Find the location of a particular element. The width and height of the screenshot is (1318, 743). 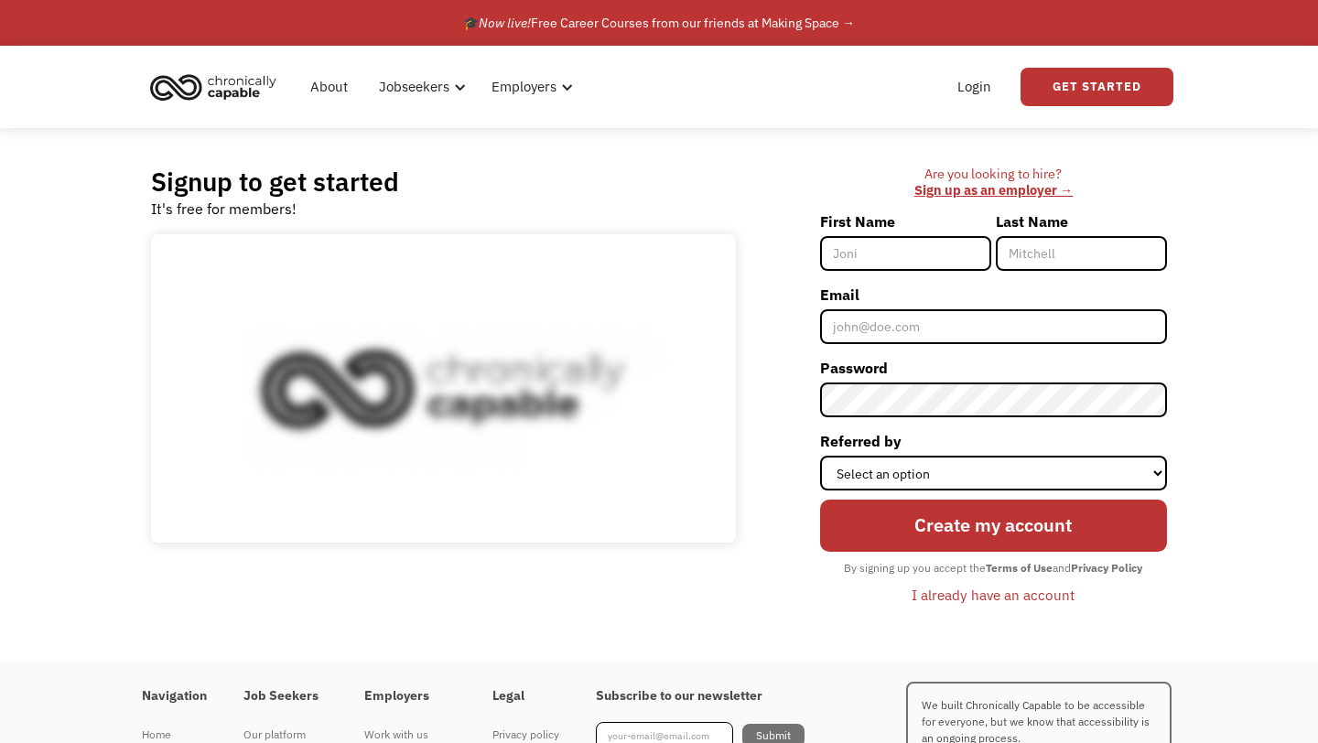

form: Member-Signup-Form is located at coordinates (993, 408).